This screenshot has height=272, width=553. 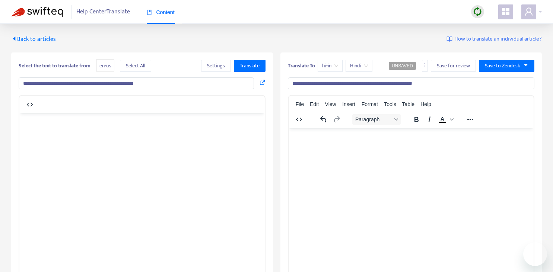 I want to click on span: How to translate an individual article?, so click(x=498, y=39).